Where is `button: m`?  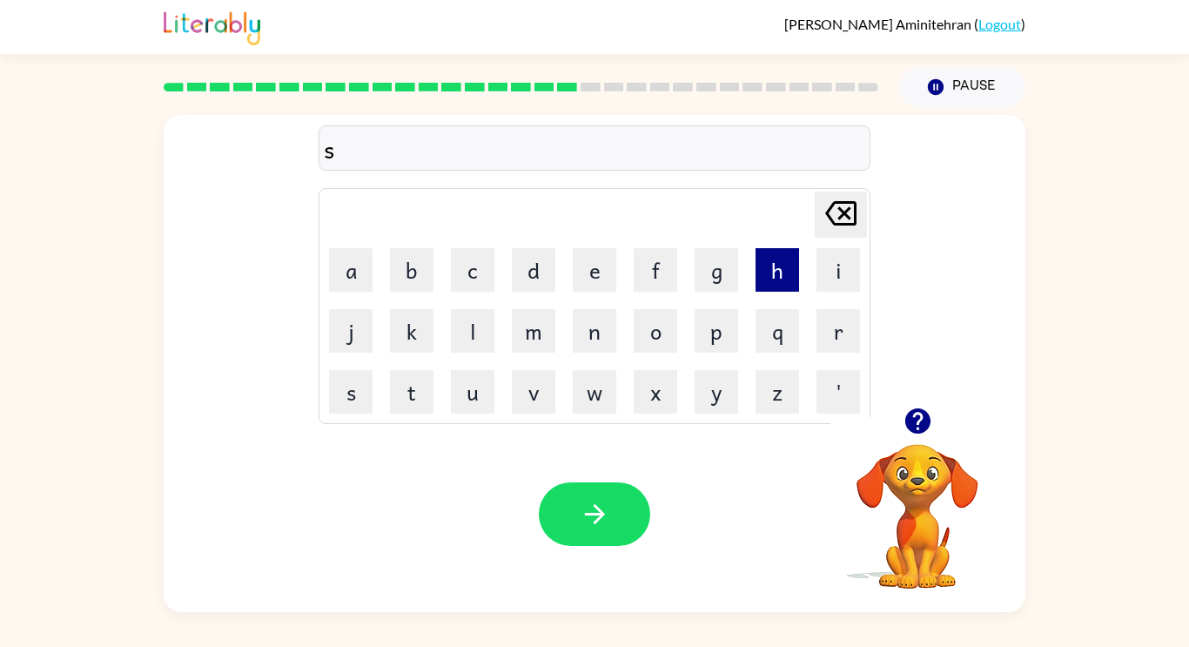 button: m is located at coordinates (534, 331).